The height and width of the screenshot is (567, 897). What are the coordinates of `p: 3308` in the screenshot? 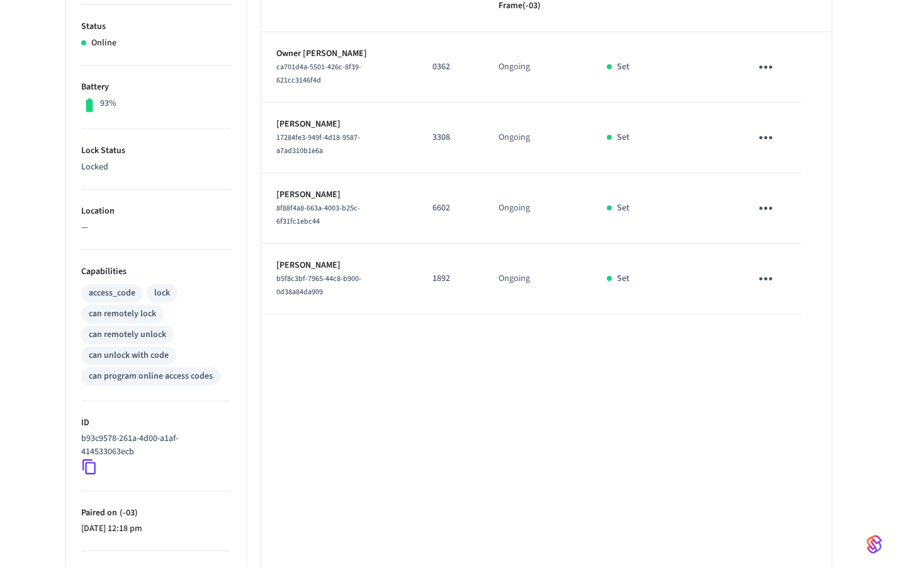 It's located at (450, 137).